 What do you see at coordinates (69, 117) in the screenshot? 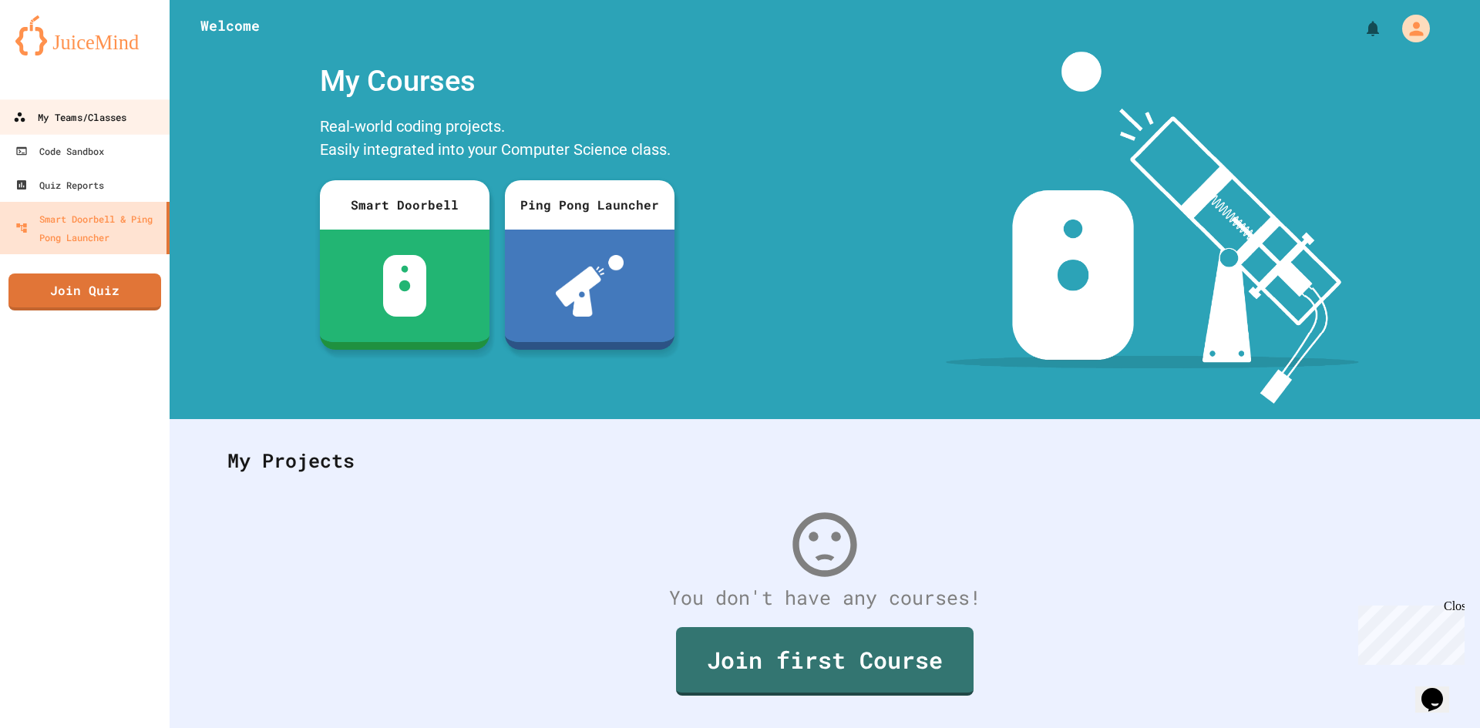
I see `div: My Teams/Classes` at bounding box center [69, 117].